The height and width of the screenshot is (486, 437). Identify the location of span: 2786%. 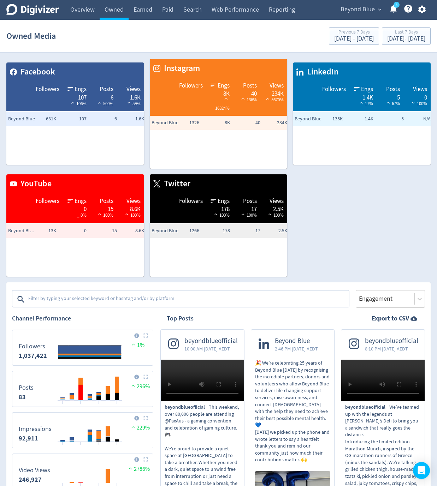
(138, 469).